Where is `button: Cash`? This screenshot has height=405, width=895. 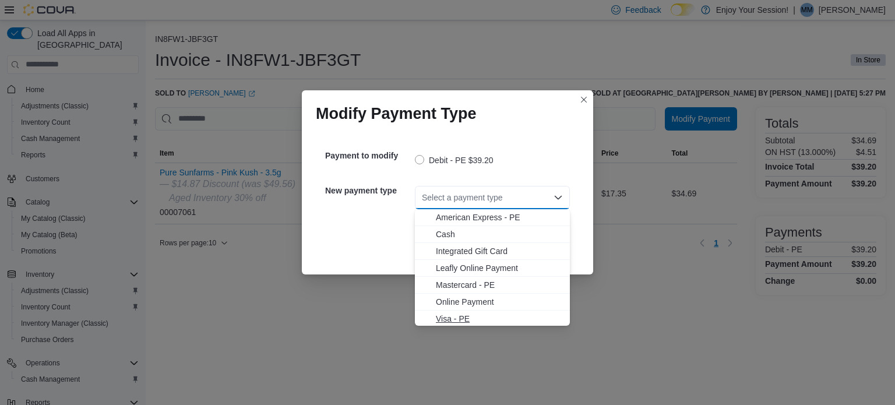
button: Cash is located at coordinates (492, 234).